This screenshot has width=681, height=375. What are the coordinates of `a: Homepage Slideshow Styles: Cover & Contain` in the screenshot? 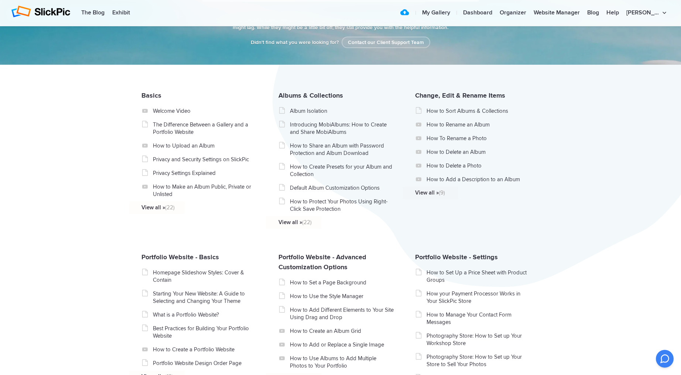 It's located at (205, 276).